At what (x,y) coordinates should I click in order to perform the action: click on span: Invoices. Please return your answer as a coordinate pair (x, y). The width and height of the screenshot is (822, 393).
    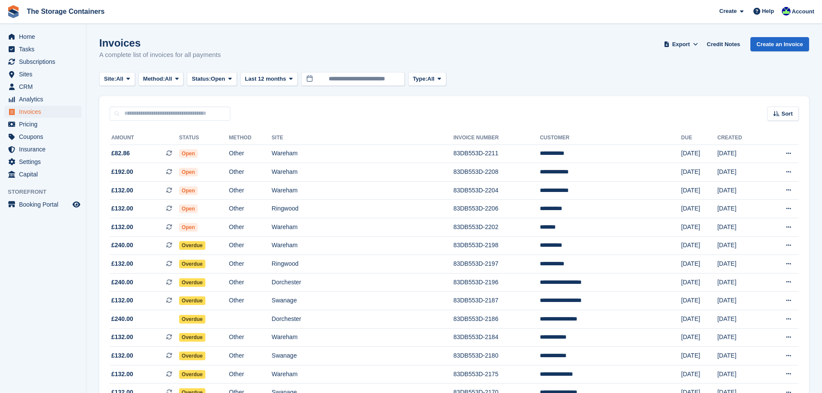
    Looking at the image, I should click on (45, 112).